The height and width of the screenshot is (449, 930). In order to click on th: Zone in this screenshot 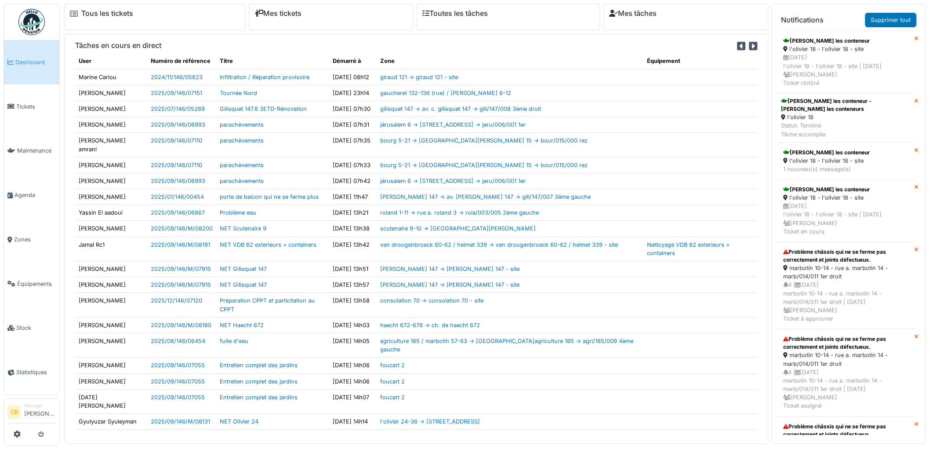, I will do `click(510, 61)`.